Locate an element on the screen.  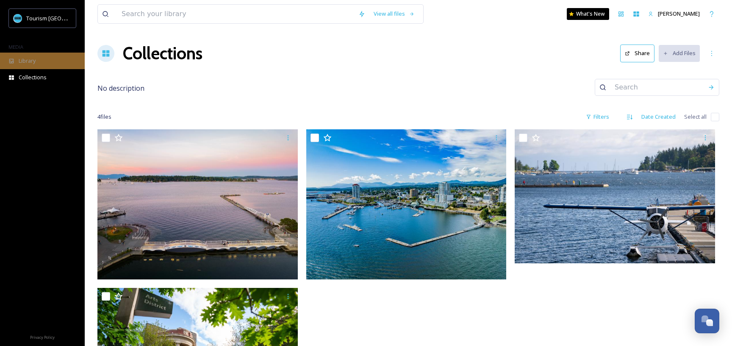
h1: Collections is located at coordinates (163, 53).